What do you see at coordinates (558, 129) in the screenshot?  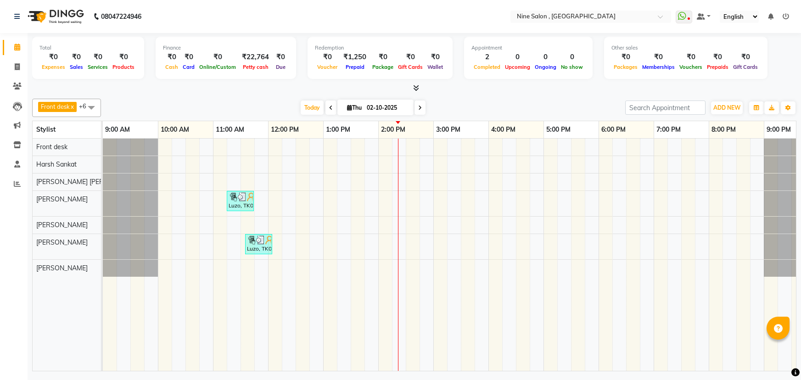 I see `a: 5:00 PM` at bounding box center [558, 129].